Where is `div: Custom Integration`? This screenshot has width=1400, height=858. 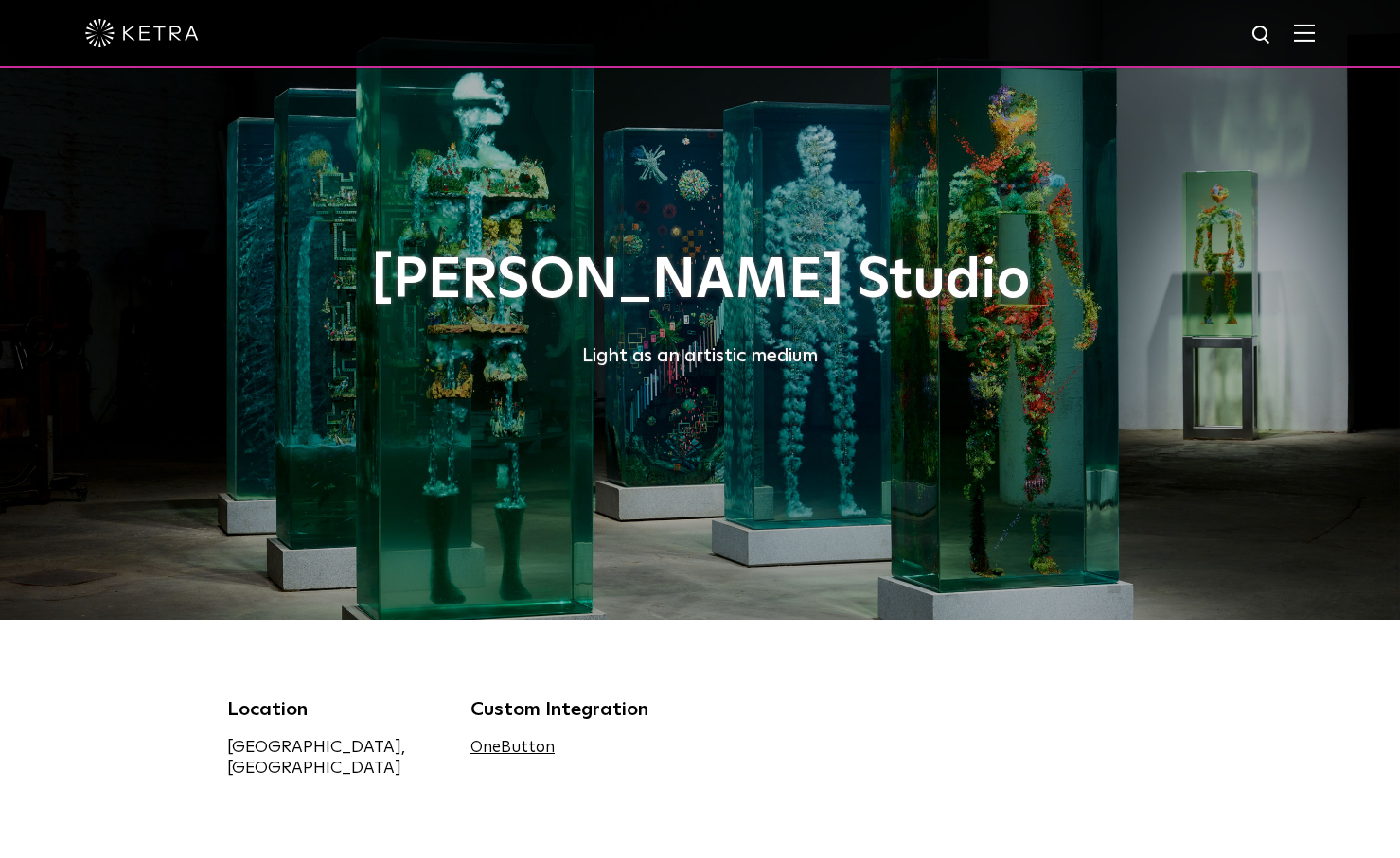
div: Custom Integration is located at coordinates (579, 710).